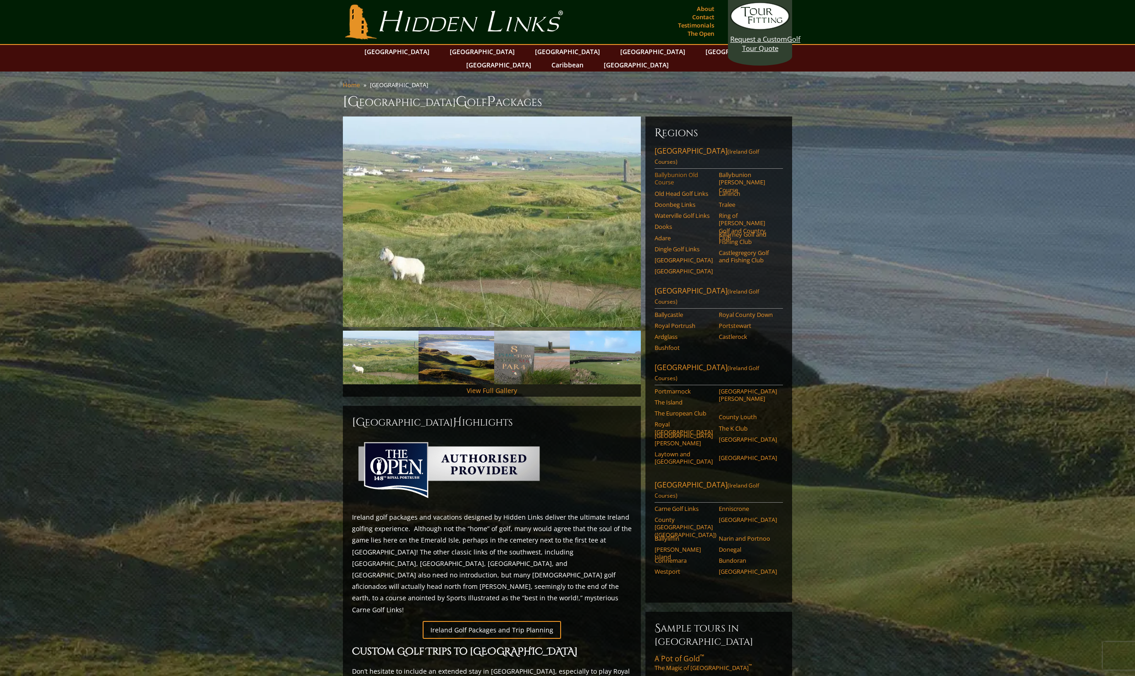  What do you see at coordinates (747, 560) in the screenshot?
I see `a: Bundoran` at bounding box center [747, 560].